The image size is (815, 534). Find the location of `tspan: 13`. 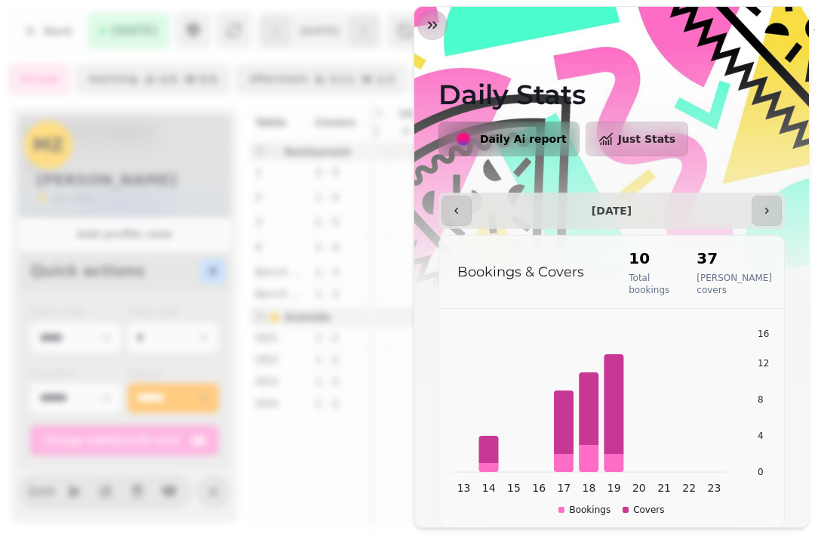

tspan: 13 is located at coordinates (464, 487).